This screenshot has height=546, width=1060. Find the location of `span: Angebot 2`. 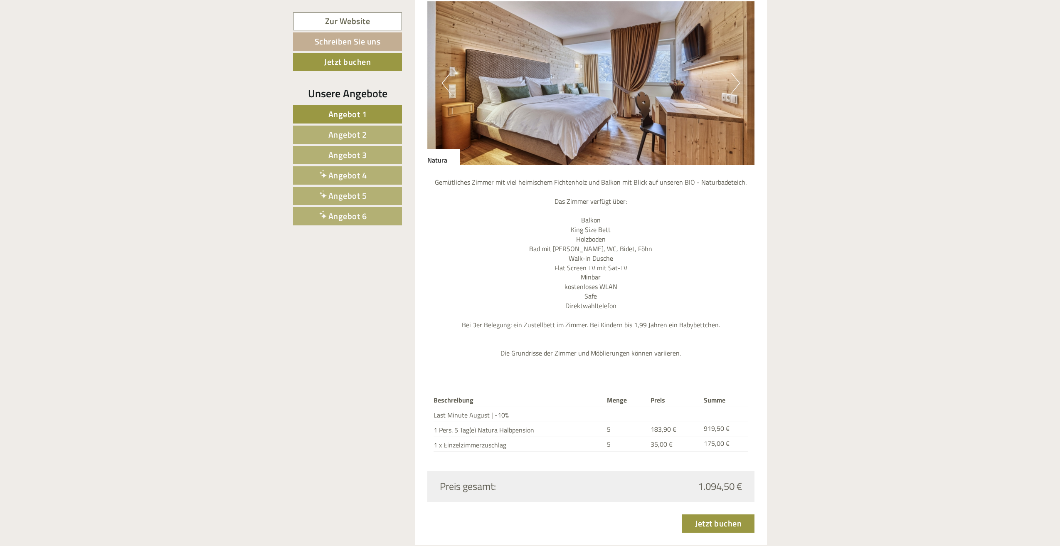

span: Angebot 2 is located at coordinates (348, 134).